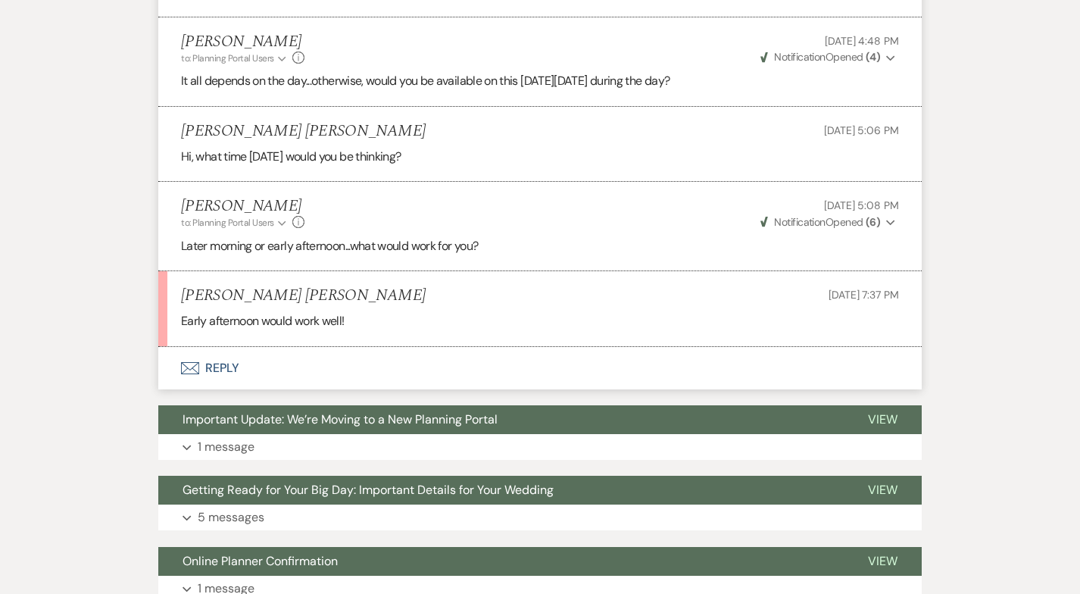  Describe the element at coordinates (231, 517) in the screenshot. I see `p: 5 messages` at that location.